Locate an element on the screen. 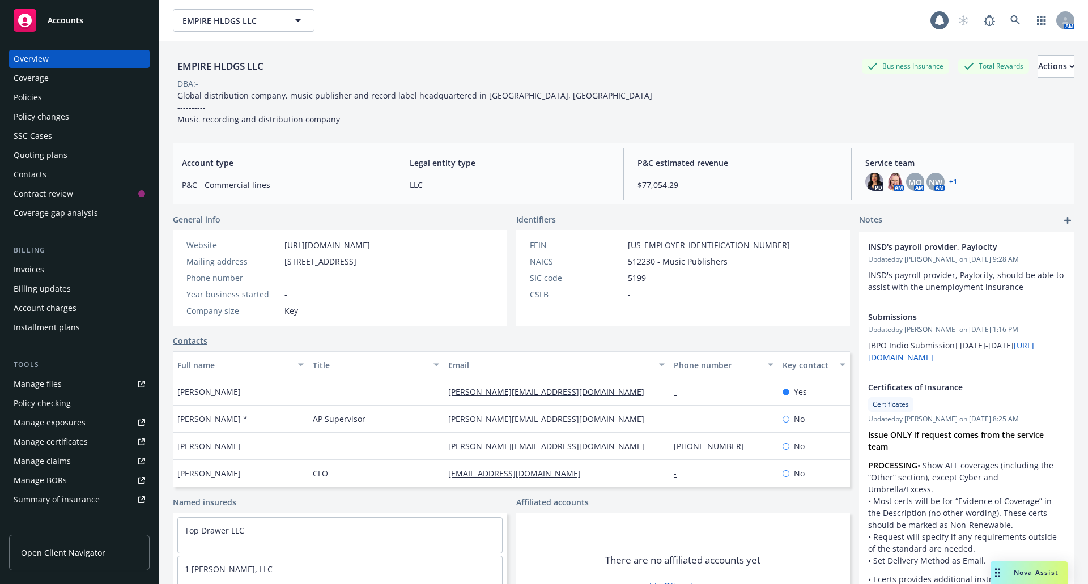 The image size is (1088, 584). div: Overview is located at coordinates (31, 59).